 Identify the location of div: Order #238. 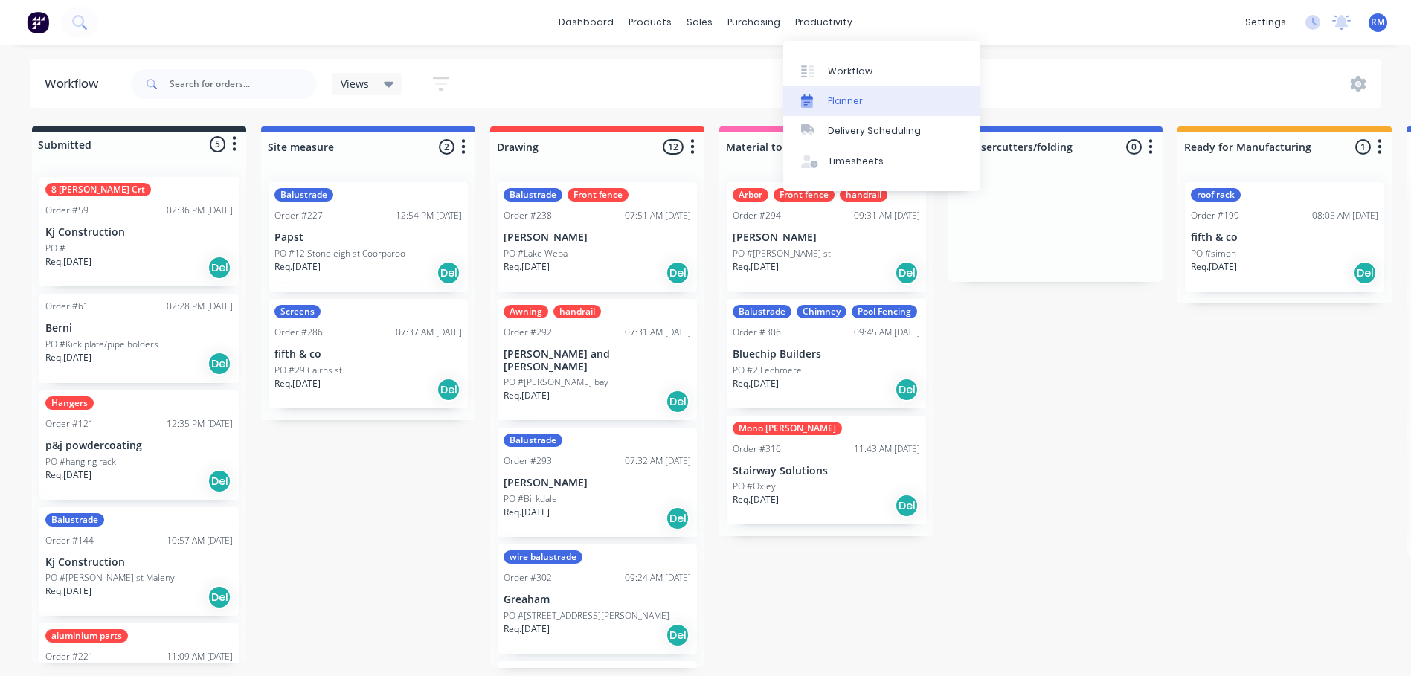
(527, 216).